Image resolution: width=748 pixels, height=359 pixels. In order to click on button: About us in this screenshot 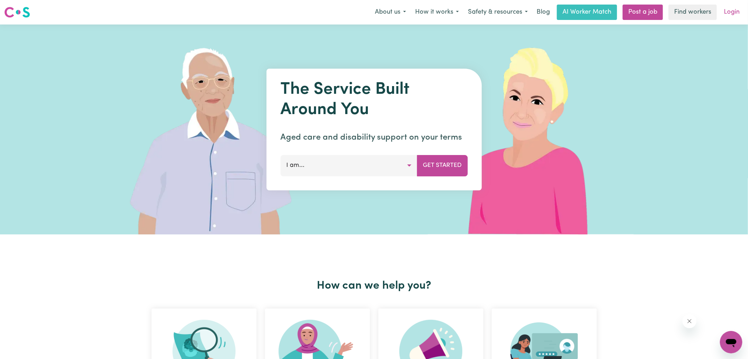, I will do `click(390, 12)`.